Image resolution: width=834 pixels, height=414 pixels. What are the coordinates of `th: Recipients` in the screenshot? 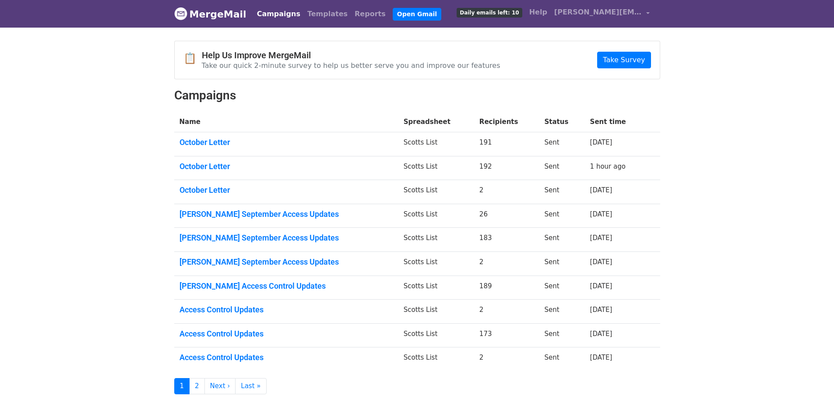 It's located at (507, 122).